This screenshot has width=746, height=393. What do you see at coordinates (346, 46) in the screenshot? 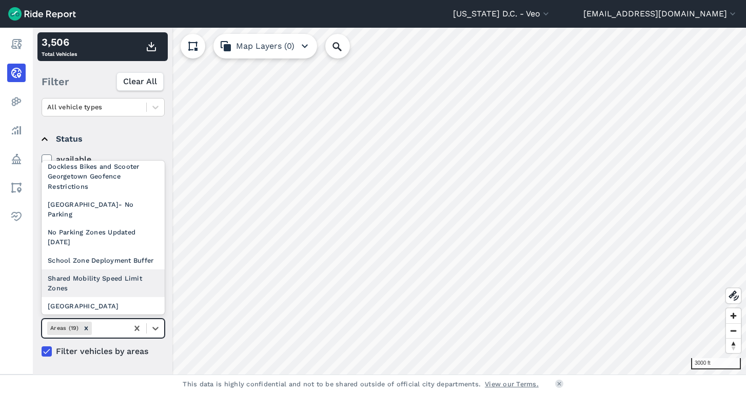
I see `input: Search Location or Vehicles` at bounding box center [346, 46].